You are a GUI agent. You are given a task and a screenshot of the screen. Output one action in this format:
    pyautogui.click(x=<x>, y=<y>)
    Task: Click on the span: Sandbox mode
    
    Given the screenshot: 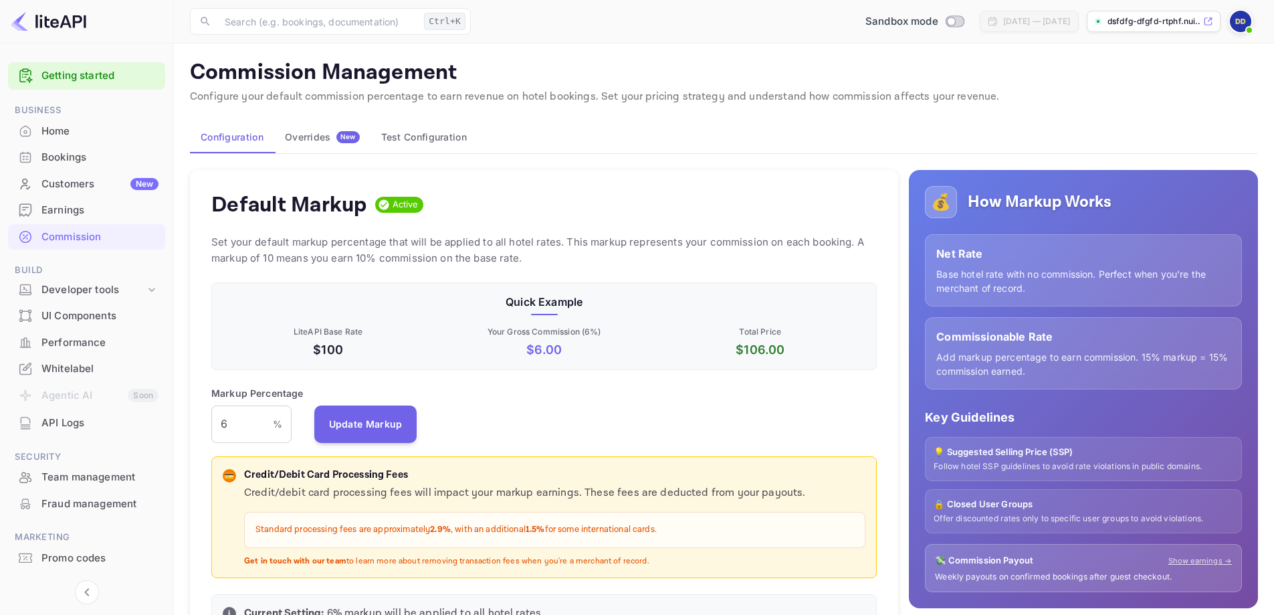 What is the action you would take?
    pyautogui.click(x=902, y=21)
    